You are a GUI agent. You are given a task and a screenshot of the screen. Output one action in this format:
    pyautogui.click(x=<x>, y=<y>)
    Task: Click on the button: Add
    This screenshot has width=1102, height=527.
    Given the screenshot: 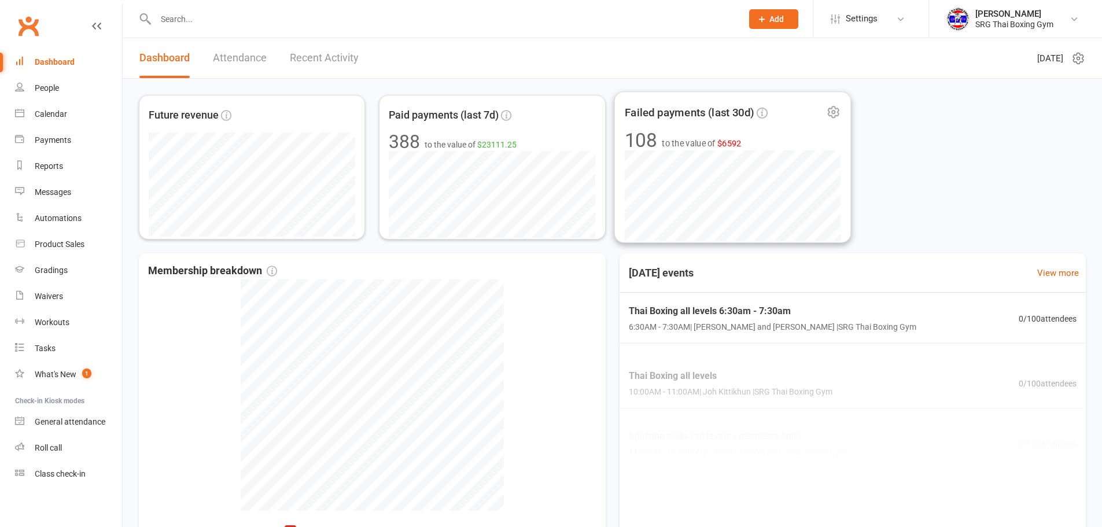 What is the action you would take?
    pyautogui.click(x=773, y=19)
    